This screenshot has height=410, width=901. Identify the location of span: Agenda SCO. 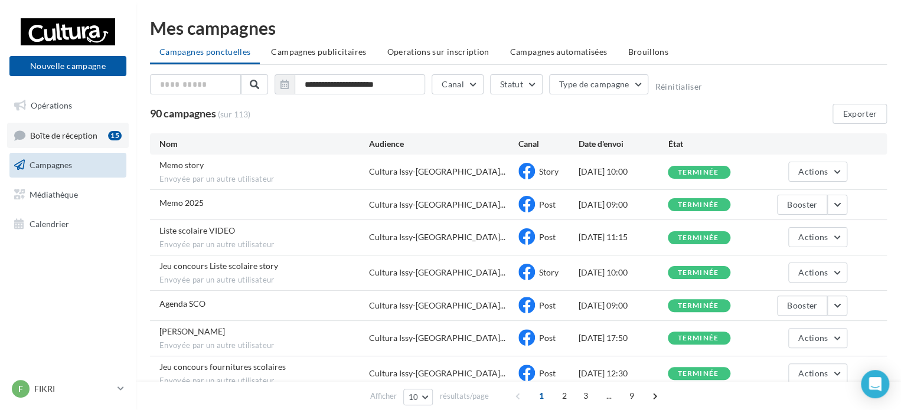
(182, 304).